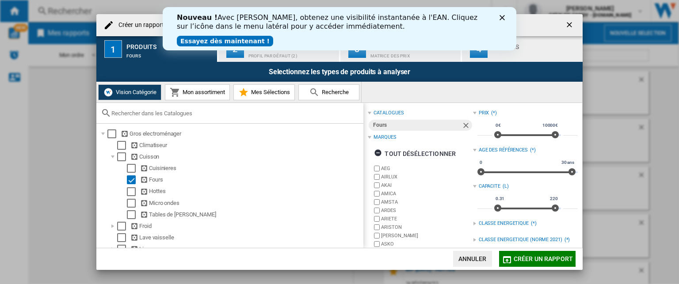 The height and width of the screenshot is (284, 679). What do you see at coordinates (135, 92) in the screenshot?
I see `span: Vision Catégorie` at bounding box center [135, 92].